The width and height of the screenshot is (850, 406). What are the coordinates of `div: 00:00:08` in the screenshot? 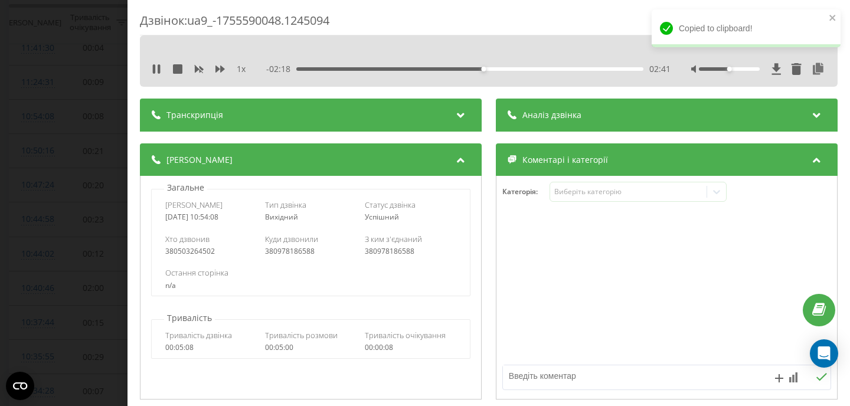 It's located at (410, 348).